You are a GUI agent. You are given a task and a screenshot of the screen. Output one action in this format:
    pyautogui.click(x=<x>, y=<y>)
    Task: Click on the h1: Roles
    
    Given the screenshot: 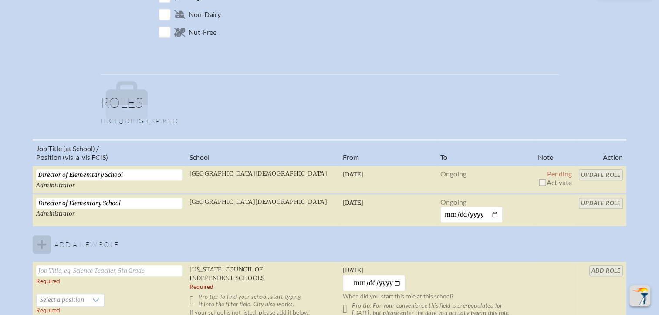 What is the action you would take?
    pyautogui.click(x=329, y=106)
    